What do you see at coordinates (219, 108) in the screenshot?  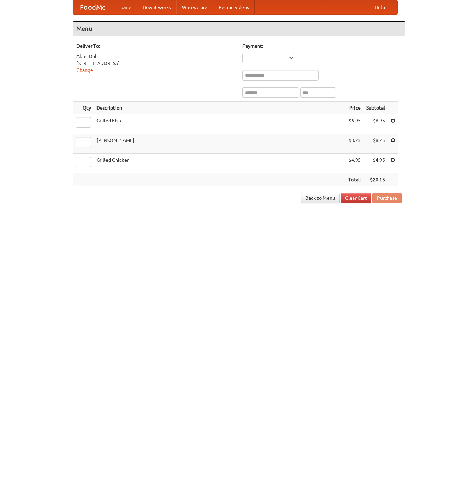 I see `th: Description` at bounding box center [219, 108].